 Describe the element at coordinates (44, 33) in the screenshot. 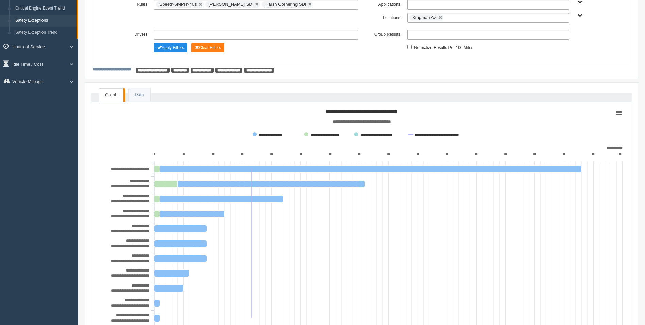

I see `a: Safety Exception Trend` at that location.